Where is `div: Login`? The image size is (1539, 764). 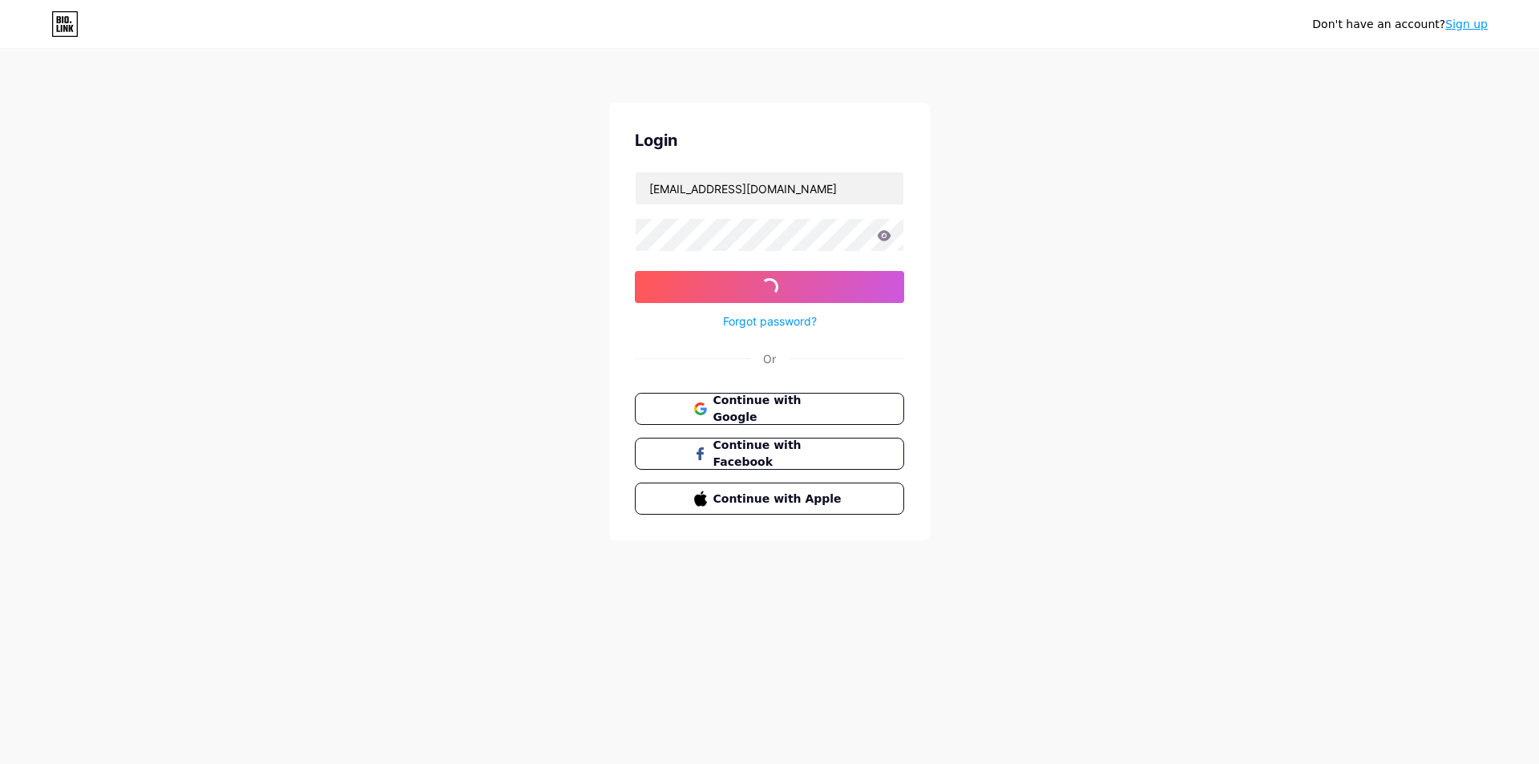
div: Login is located at coordinates (769, 140).